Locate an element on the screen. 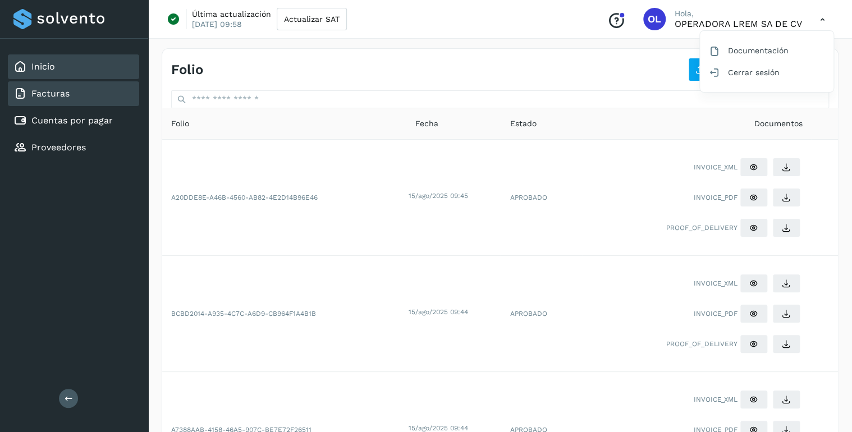  div: Cuentas por pagar is located at coordinates (73, 121).